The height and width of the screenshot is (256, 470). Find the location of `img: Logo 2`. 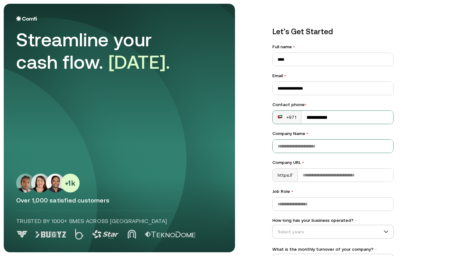

img: Logo 2 is located at coordinates (79, 234).